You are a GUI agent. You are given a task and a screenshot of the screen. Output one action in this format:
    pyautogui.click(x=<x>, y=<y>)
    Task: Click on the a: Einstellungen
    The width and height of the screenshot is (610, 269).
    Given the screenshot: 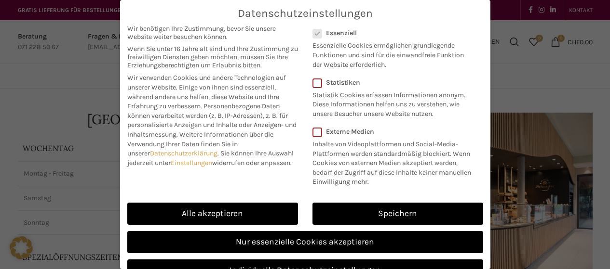 What is the action you would take?
    pyautogui.click(x=191, y=163)
    